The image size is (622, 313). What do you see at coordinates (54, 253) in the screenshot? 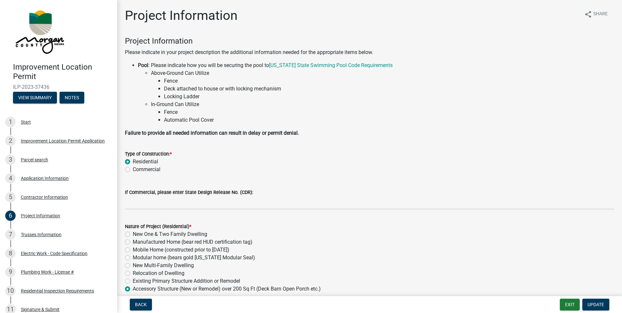
I see `div: Electric Work - Code Specification` at bounding box center [54, 253].